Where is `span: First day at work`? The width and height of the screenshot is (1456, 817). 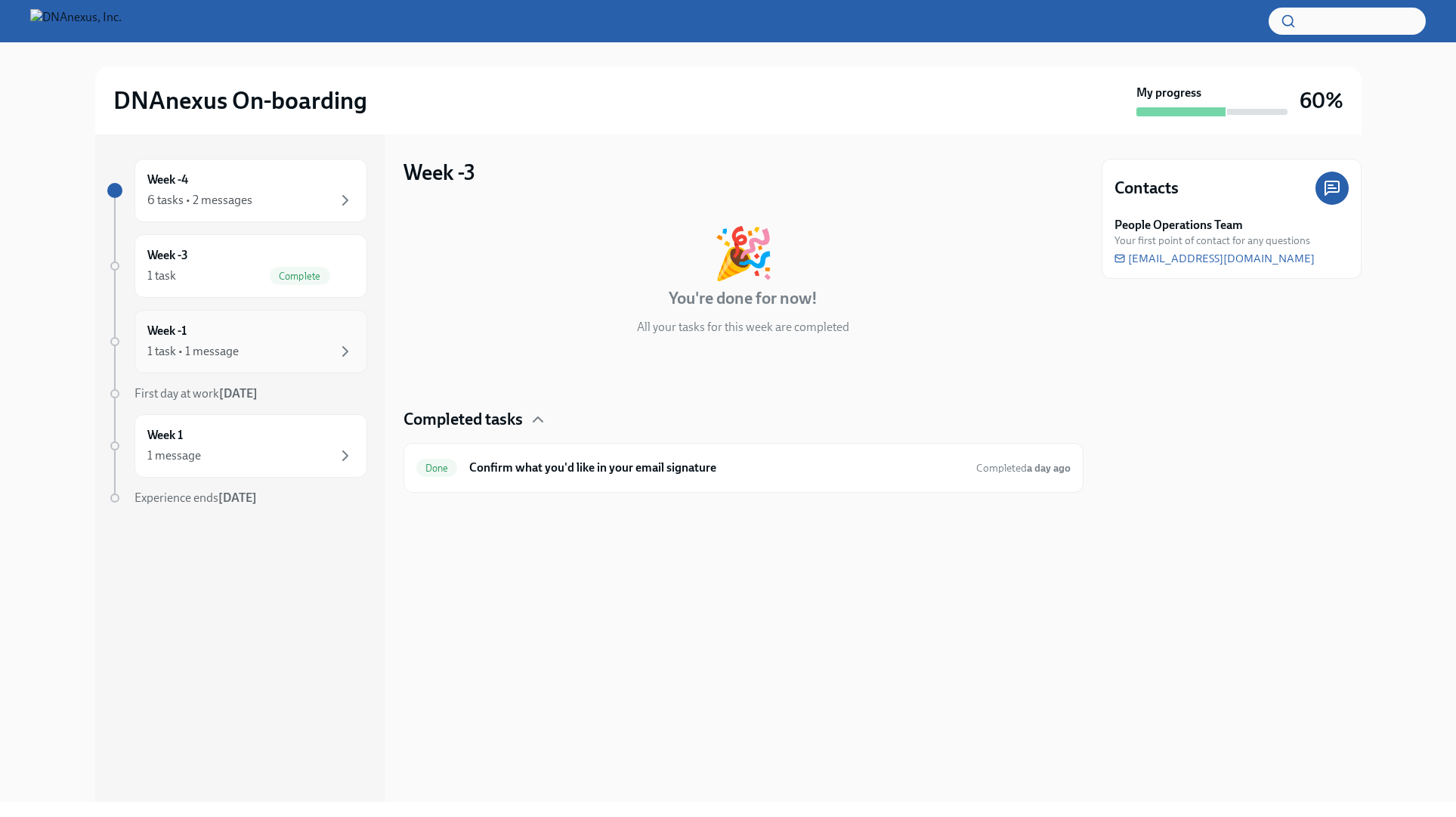
span: First day at work is located at coordinates (196, 393).